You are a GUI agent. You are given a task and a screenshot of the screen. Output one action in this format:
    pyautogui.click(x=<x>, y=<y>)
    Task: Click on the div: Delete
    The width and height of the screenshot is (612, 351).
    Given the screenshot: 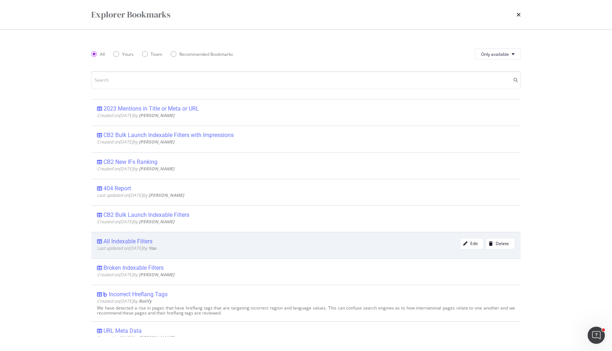 What is the action you would take?
    pyautogui.click(x=502, y=243)
    